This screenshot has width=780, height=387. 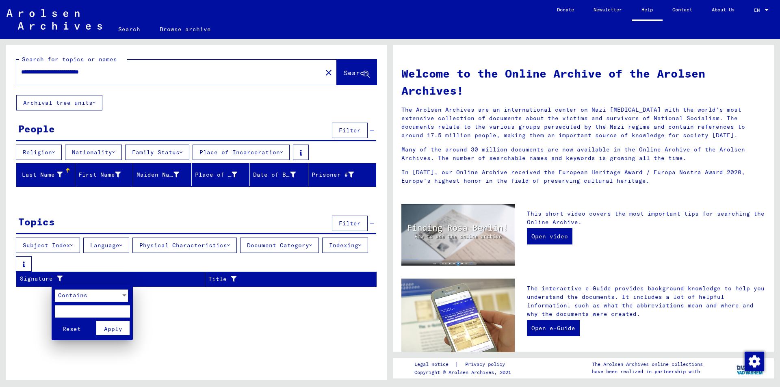 What do you see at coordinates (113, 329) in the screenshot?
I see `span: Apply` at bounding box center [113, 329].